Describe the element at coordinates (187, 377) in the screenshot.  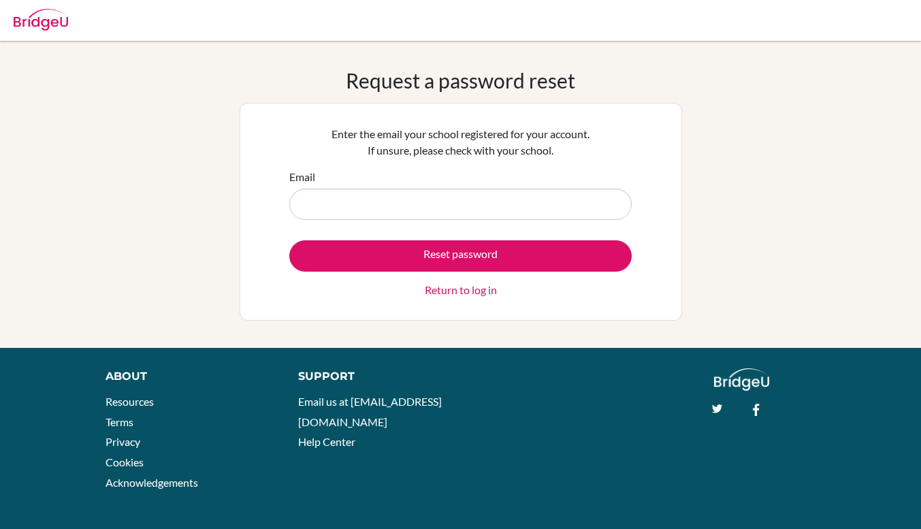
I see `div: About` at that location.